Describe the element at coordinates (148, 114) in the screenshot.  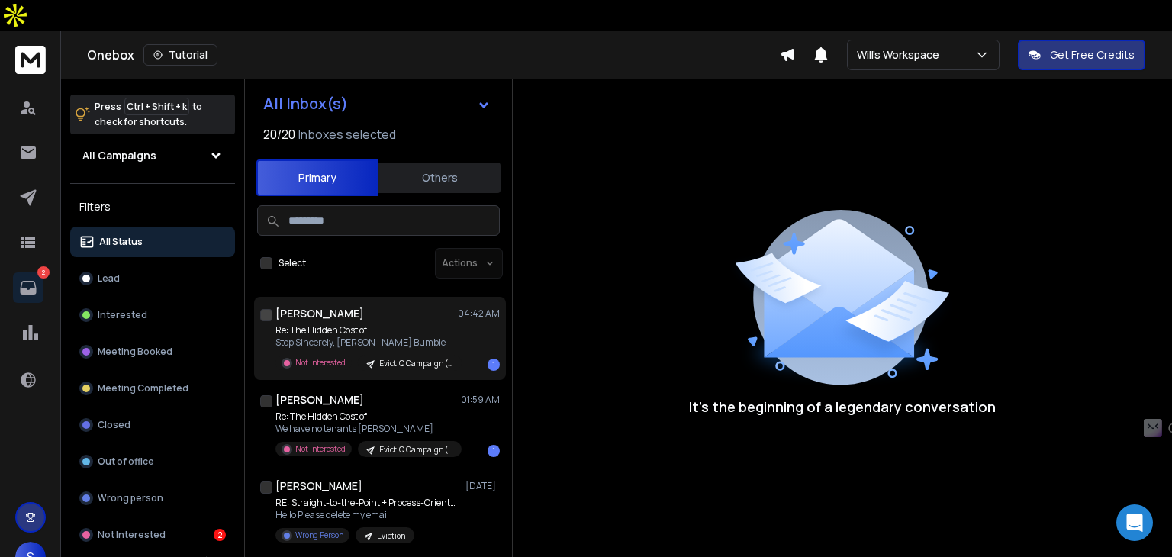
I see `p: Press to check for shortcuts.` at that location.